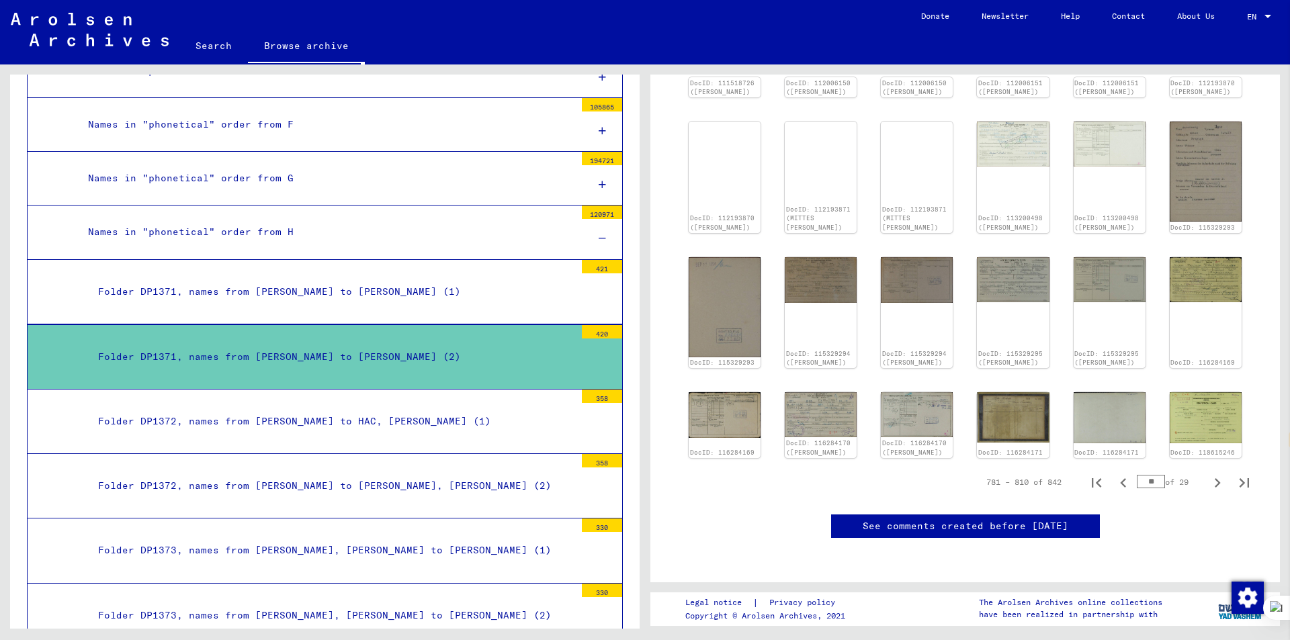 This screenshot has height=640, width=1290. What do you see at coordinates (602, 332) in the screenshot?
I see `div: 420` at bounding box center [602, 332].